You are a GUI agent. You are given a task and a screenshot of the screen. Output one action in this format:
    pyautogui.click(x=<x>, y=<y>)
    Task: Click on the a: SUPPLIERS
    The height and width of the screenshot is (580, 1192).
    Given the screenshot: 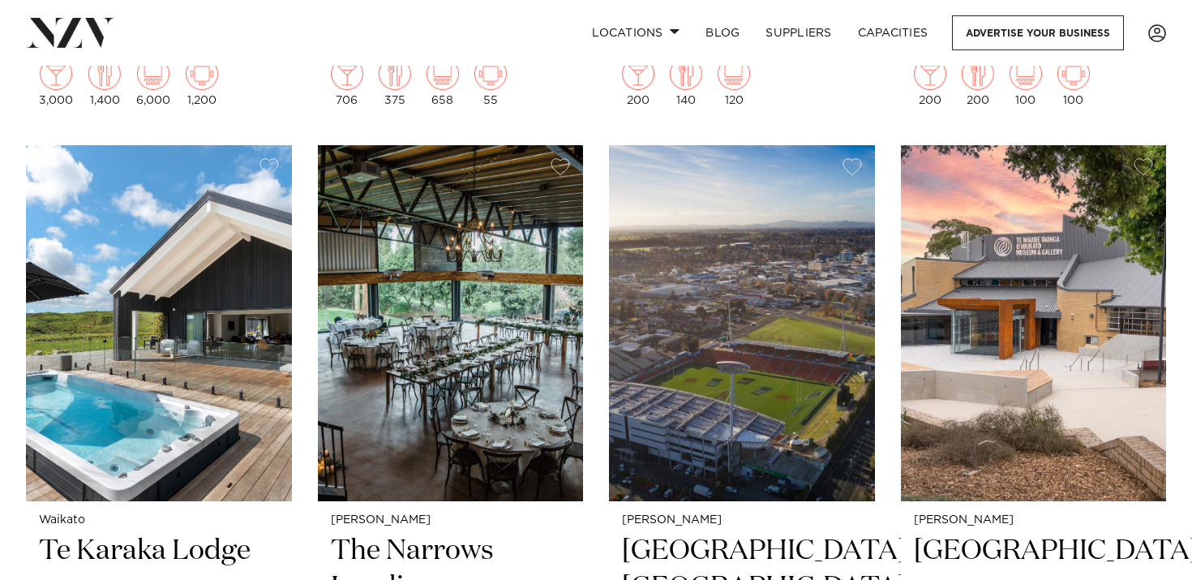 What is the action you would take?
    pyautogui.click(x=798, y=32)
    